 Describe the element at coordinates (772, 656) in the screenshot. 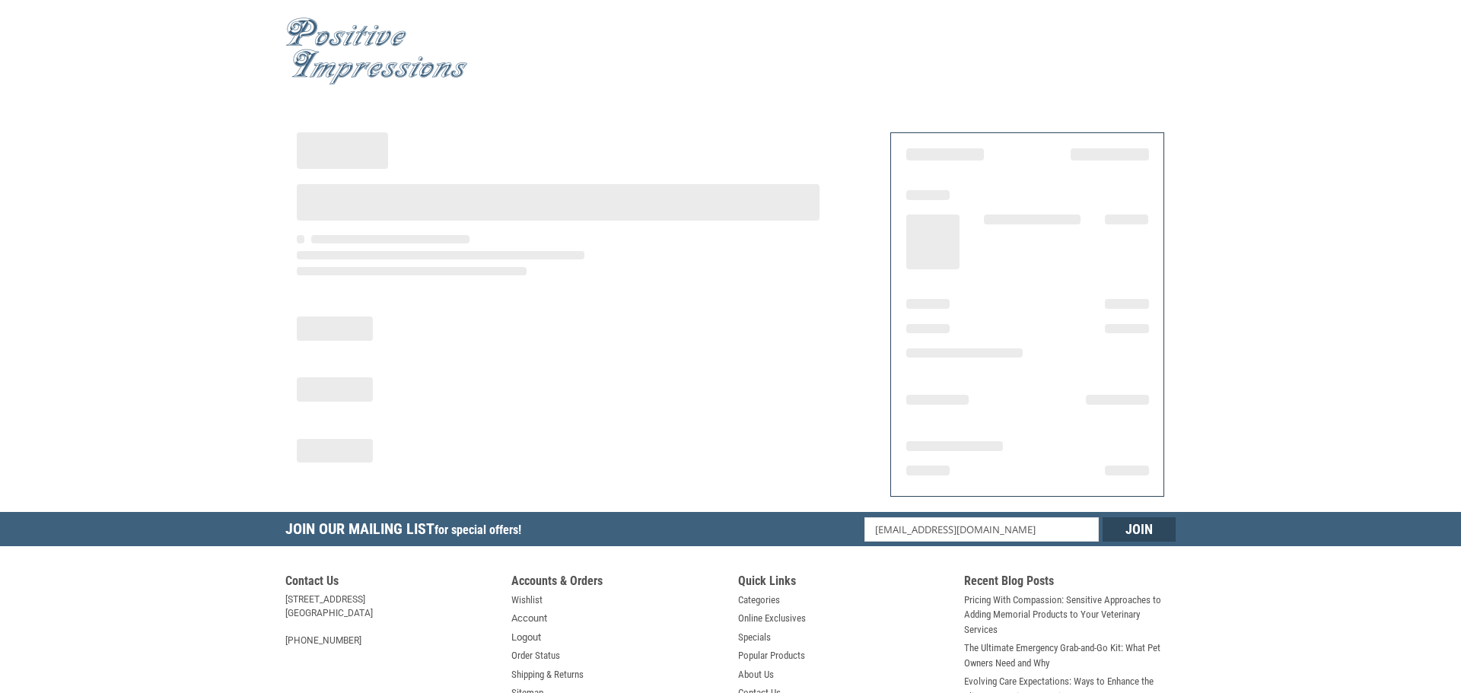

I see `a: Popular Products` at that location.